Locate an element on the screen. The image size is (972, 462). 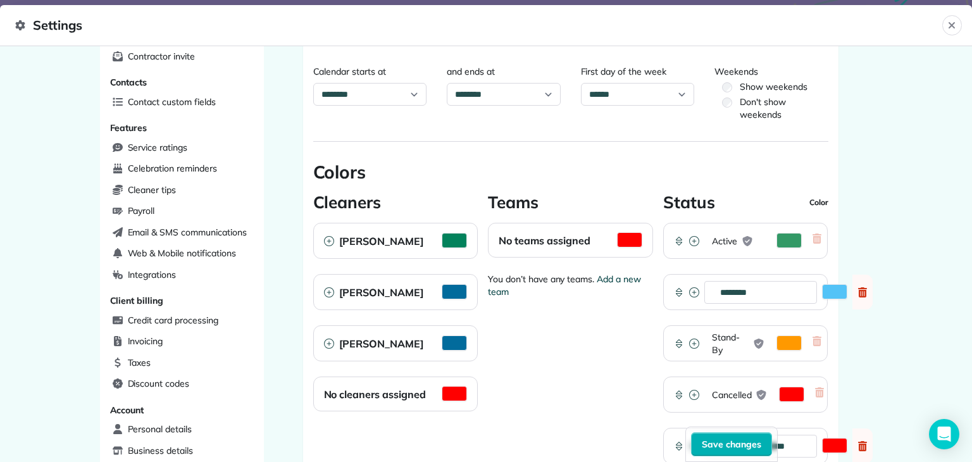
label: Don't show weekends is located at coordinates (772, 108).